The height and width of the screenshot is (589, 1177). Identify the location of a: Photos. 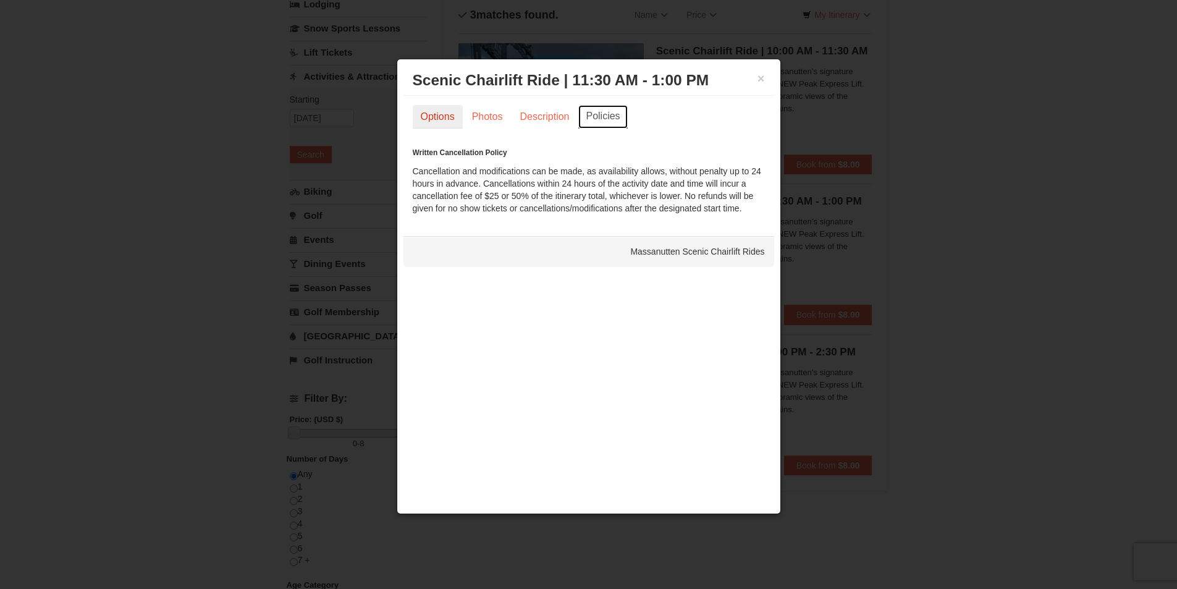
(487, 117).